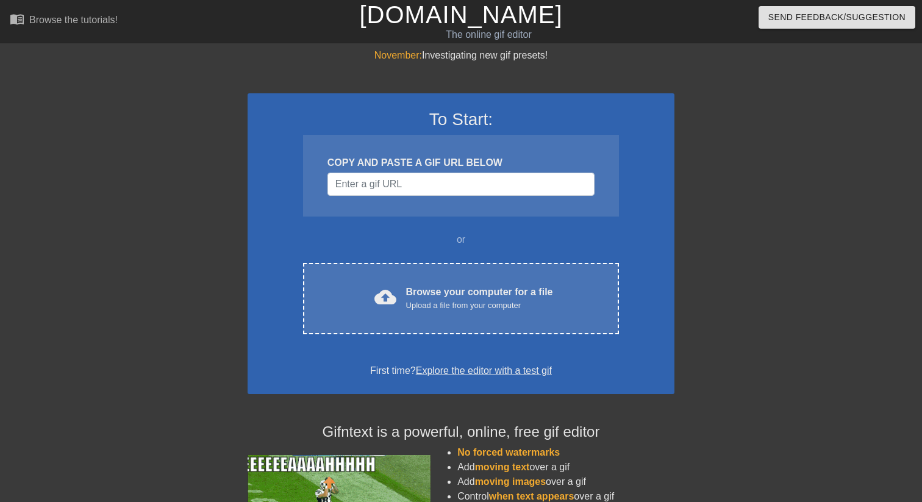 This screenshot has width=922, height=502. Describe the element at coordinates (532, 496) in the screenshot. I see `span: when text appears` at that location.